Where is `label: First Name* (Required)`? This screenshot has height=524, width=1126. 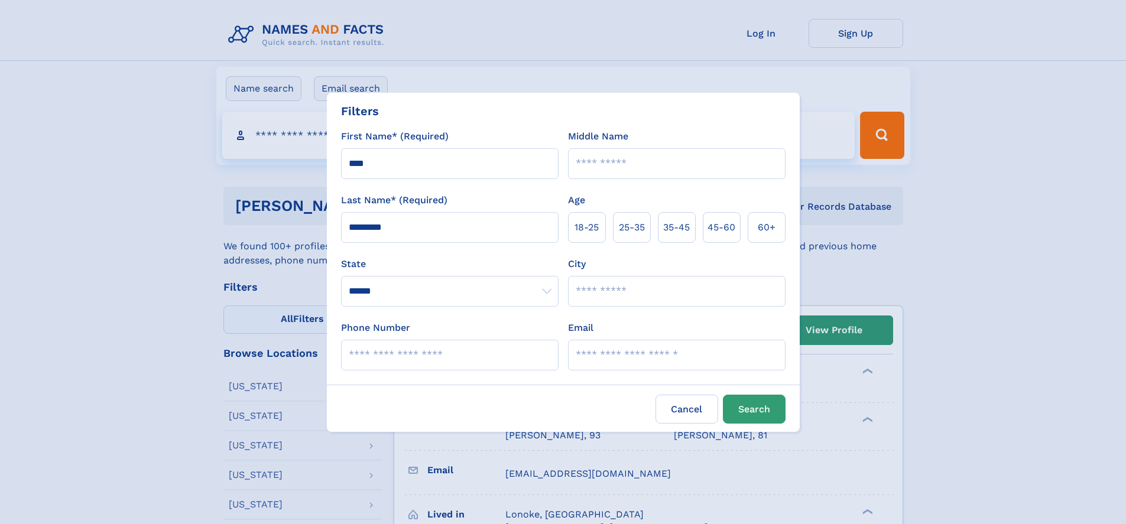 label: First Name* (Required) is located at coordinates (395, 137).